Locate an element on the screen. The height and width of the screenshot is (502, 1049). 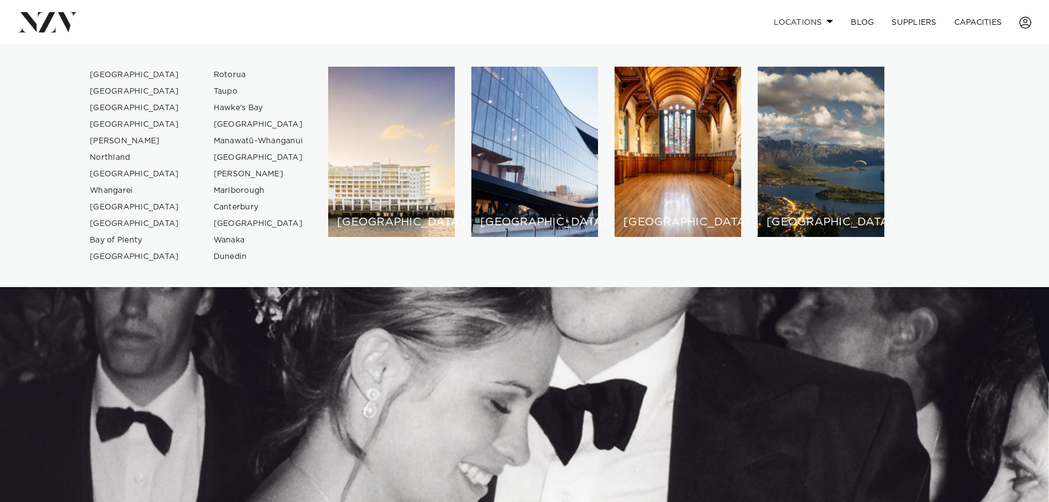
a: Marlborough is located at coordinates (258, 191).